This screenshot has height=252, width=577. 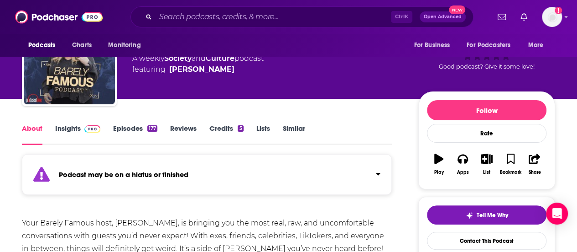 I want to click on div: Rate, so click(x=487, y=133).